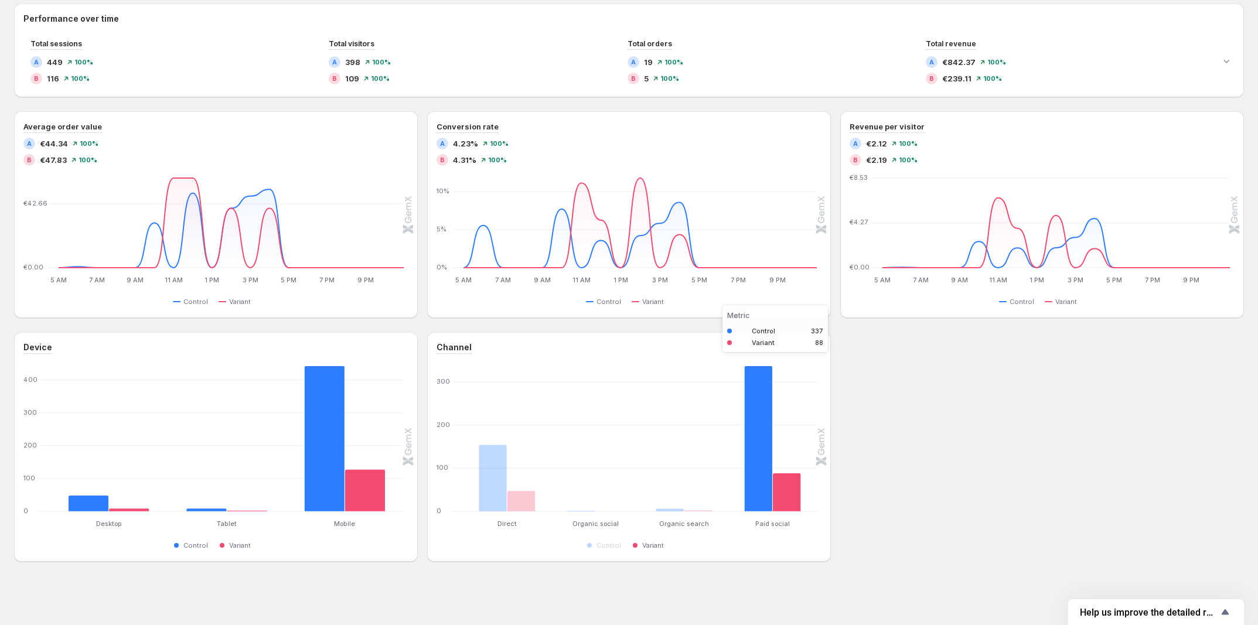 The image size is (1258, 625). What do you see at coordinates (772, 439) in the screenshot?
I see `g: Paid social: Control 337,Variant 88` at bounding box center [772, 439].